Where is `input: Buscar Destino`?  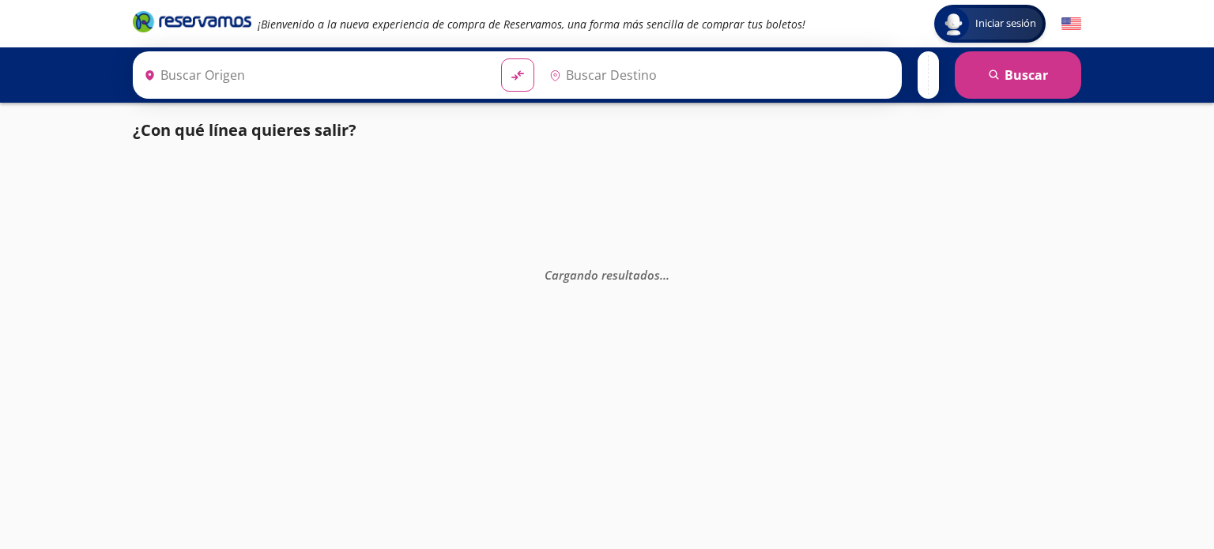
input: Buscar Destino is located at coordinates (718, 75).